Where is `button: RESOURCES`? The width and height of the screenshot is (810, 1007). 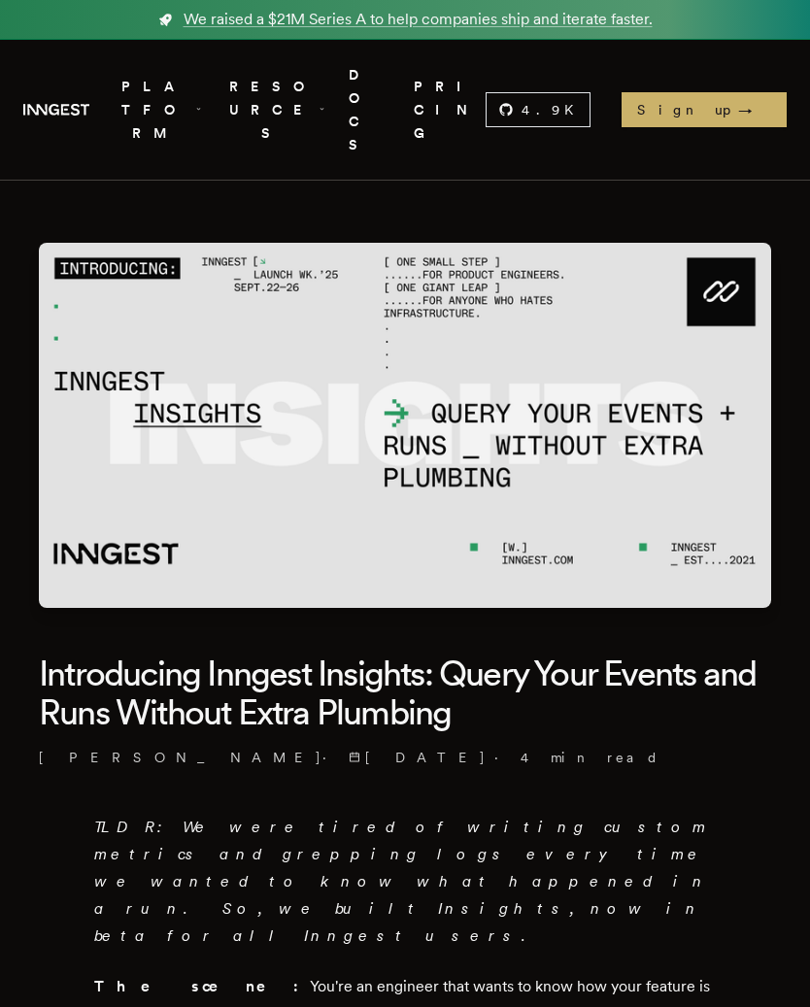 button: RESOURCES is located at coordinates (275, 110).